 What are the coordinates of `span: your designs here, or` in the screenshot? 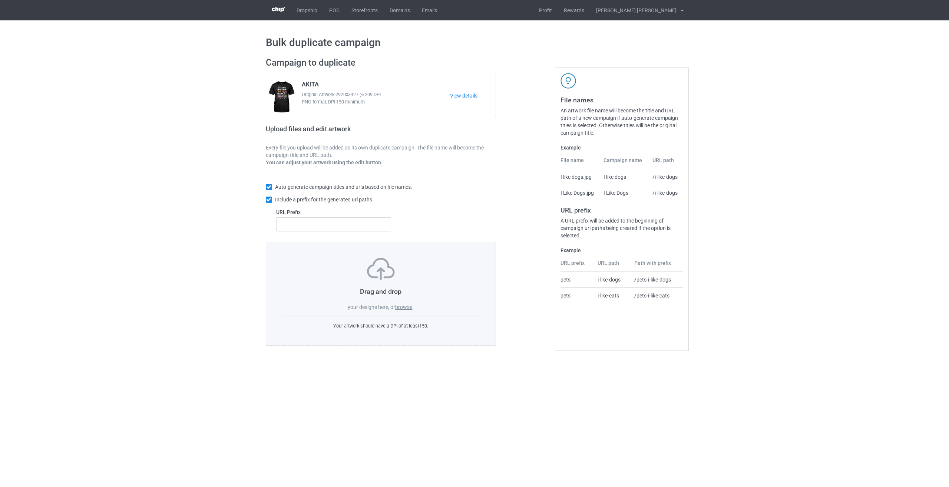 It's located at (372, 307).